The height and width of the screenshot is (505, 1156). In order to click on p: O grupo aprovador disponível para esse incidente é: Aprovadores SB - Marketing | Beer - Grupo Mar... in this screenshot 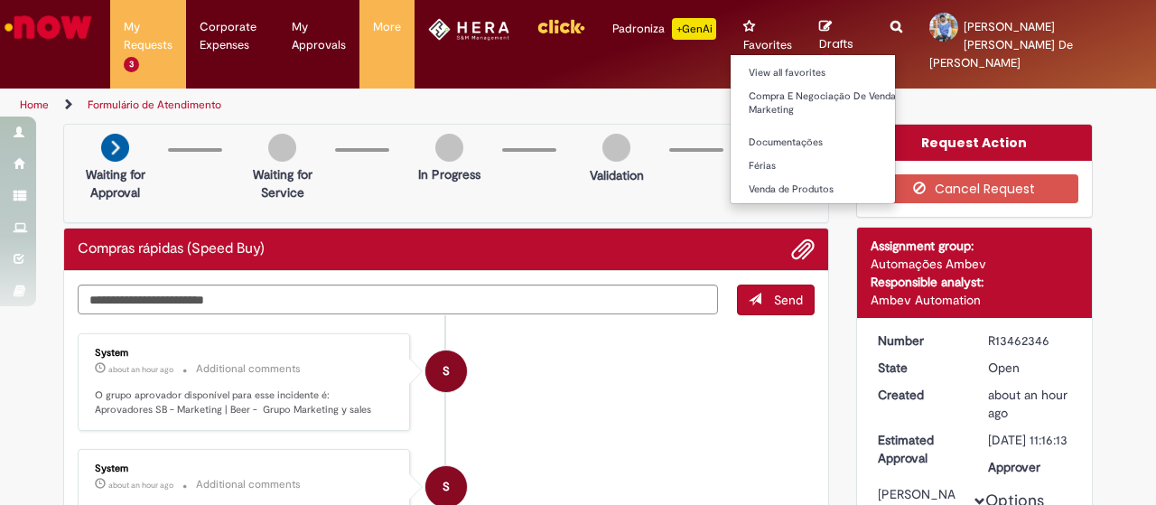, I will do `click(245, 402)`.